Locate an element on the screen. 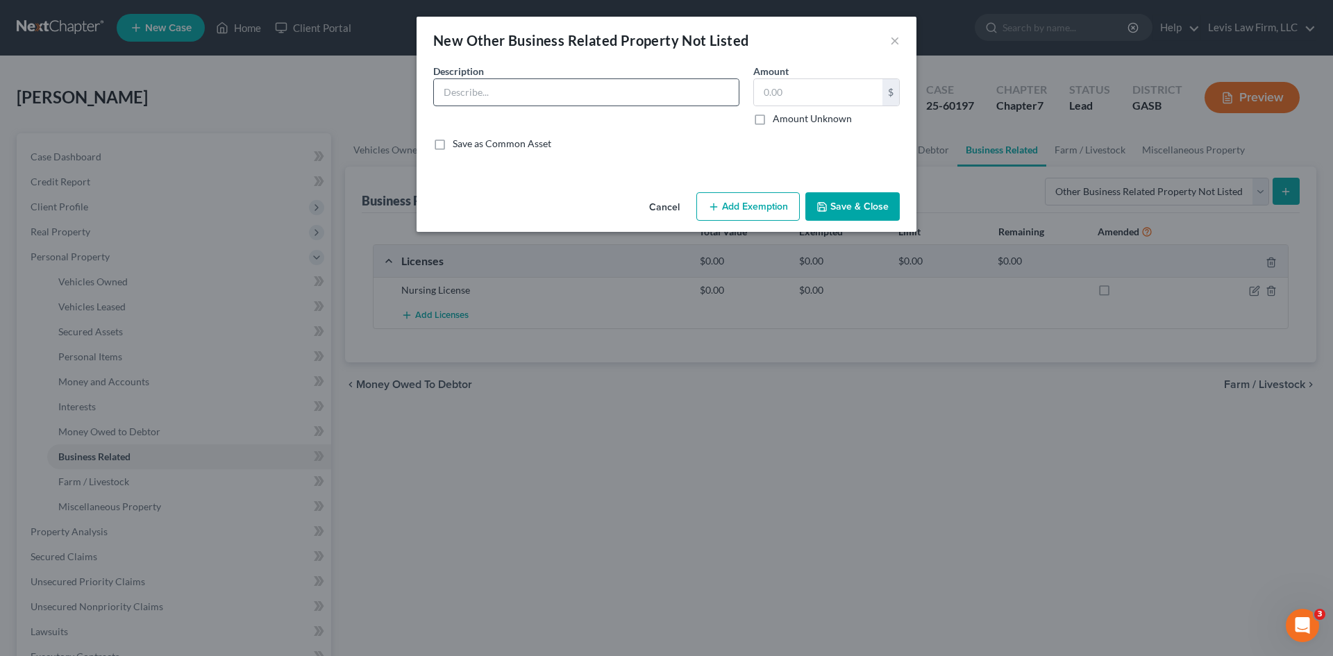 This screenshot has width=1333, height=656. input: Describe... is located at coordinates (586, 92).